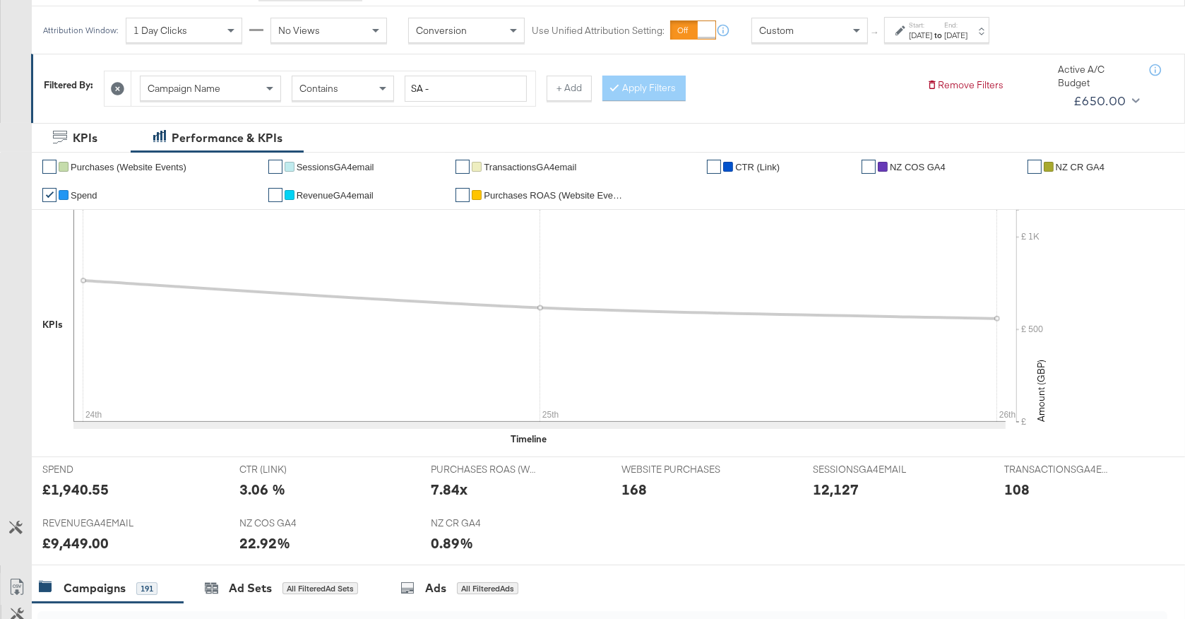 Image resolution: width=1185 pixels, height=619 pixels. What do you see at coordinates (1041, 391) in the screenshot?
I see `text: Amount (GBP)` at bounding box center [1041, 391].